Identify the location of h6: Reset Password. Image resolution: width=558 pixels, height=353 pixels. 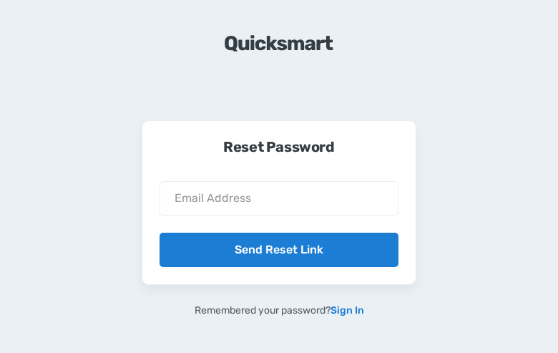
(279, 147).